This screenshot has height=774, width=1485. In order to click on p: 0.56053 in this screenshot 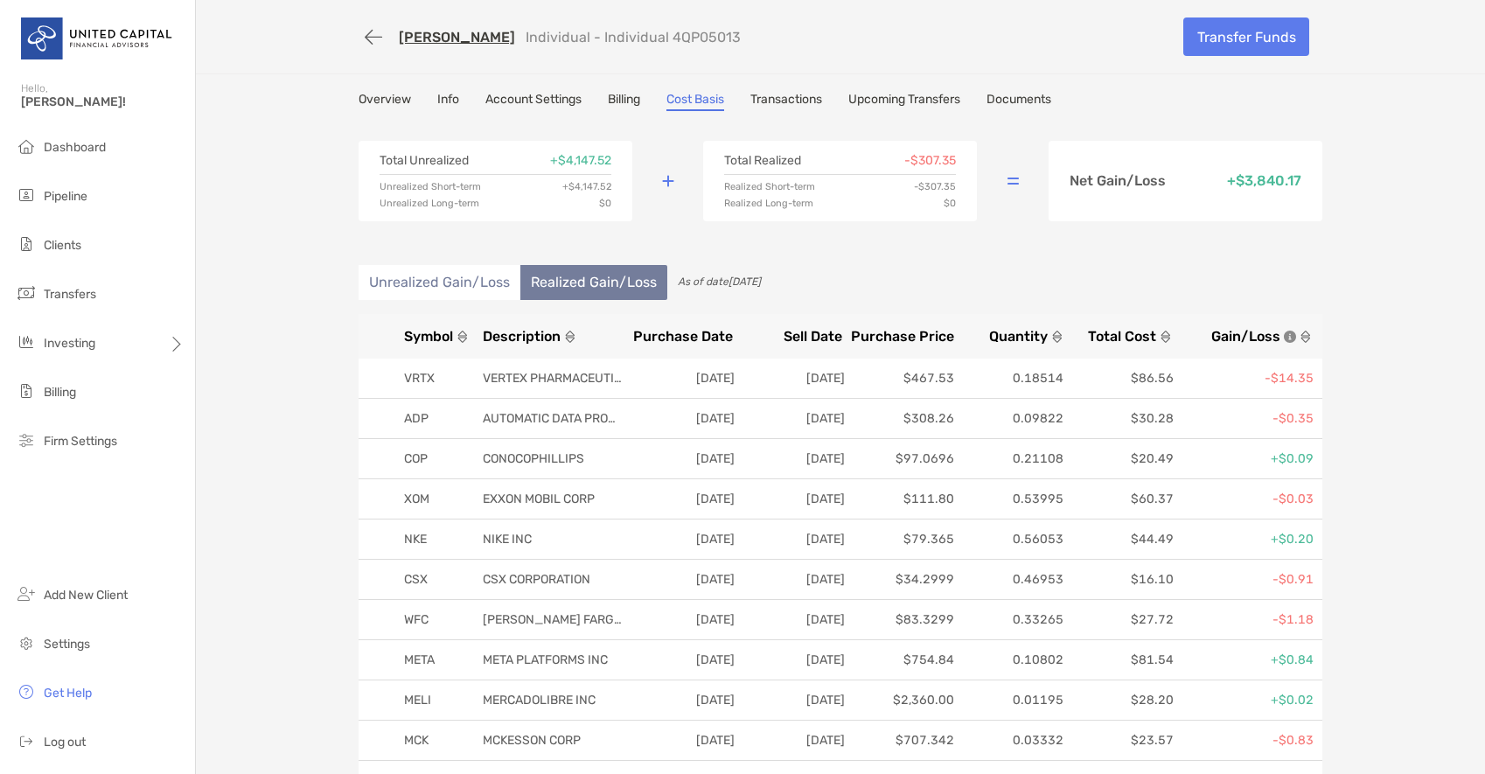, I will do `click(1012, 539)`.